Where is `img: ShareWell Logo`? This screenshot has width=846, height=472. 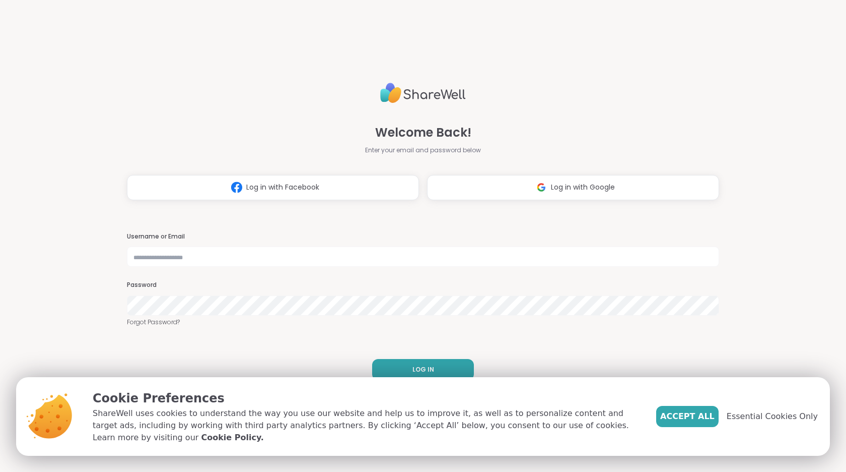 img: ShareWell Logo is located at coordinates (423, 93).